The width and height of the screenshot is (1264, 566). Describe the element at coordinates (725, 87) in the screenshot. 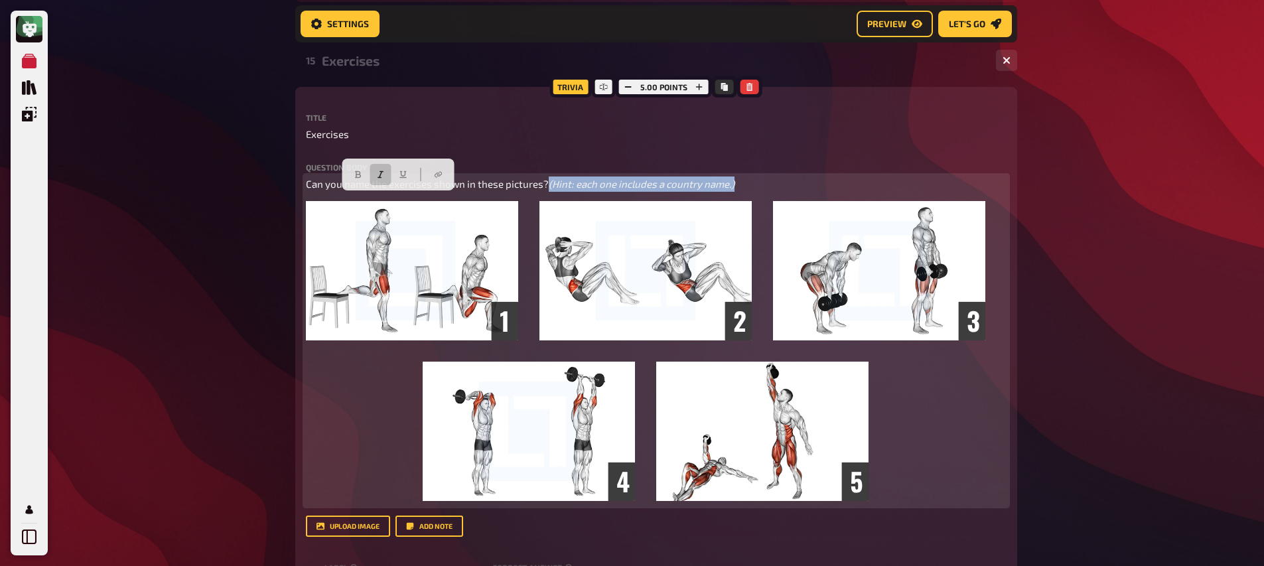

I see `button: Copy` at that location.